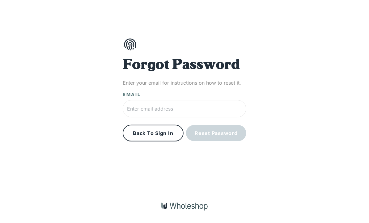 The height and width of the screenshot is (223, 369). I want to click on label: Email, so click(132, 94).